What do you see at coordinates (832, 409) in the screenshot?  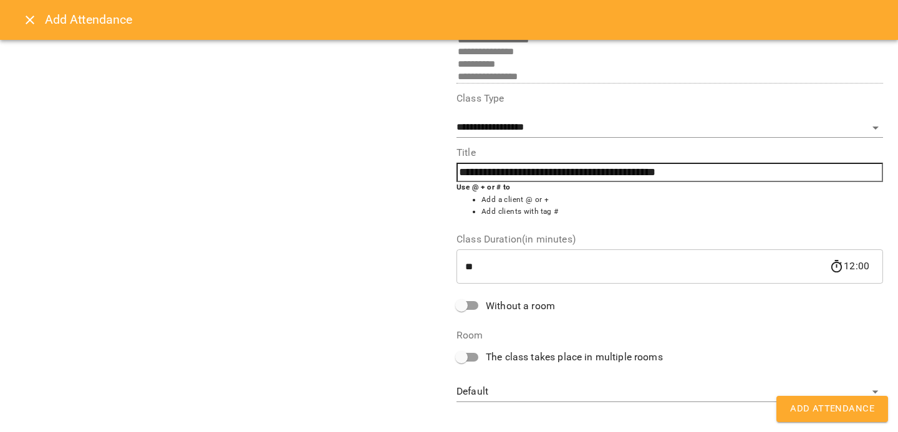 I see `button: Add Attendance` at bounding box center [832, 409].